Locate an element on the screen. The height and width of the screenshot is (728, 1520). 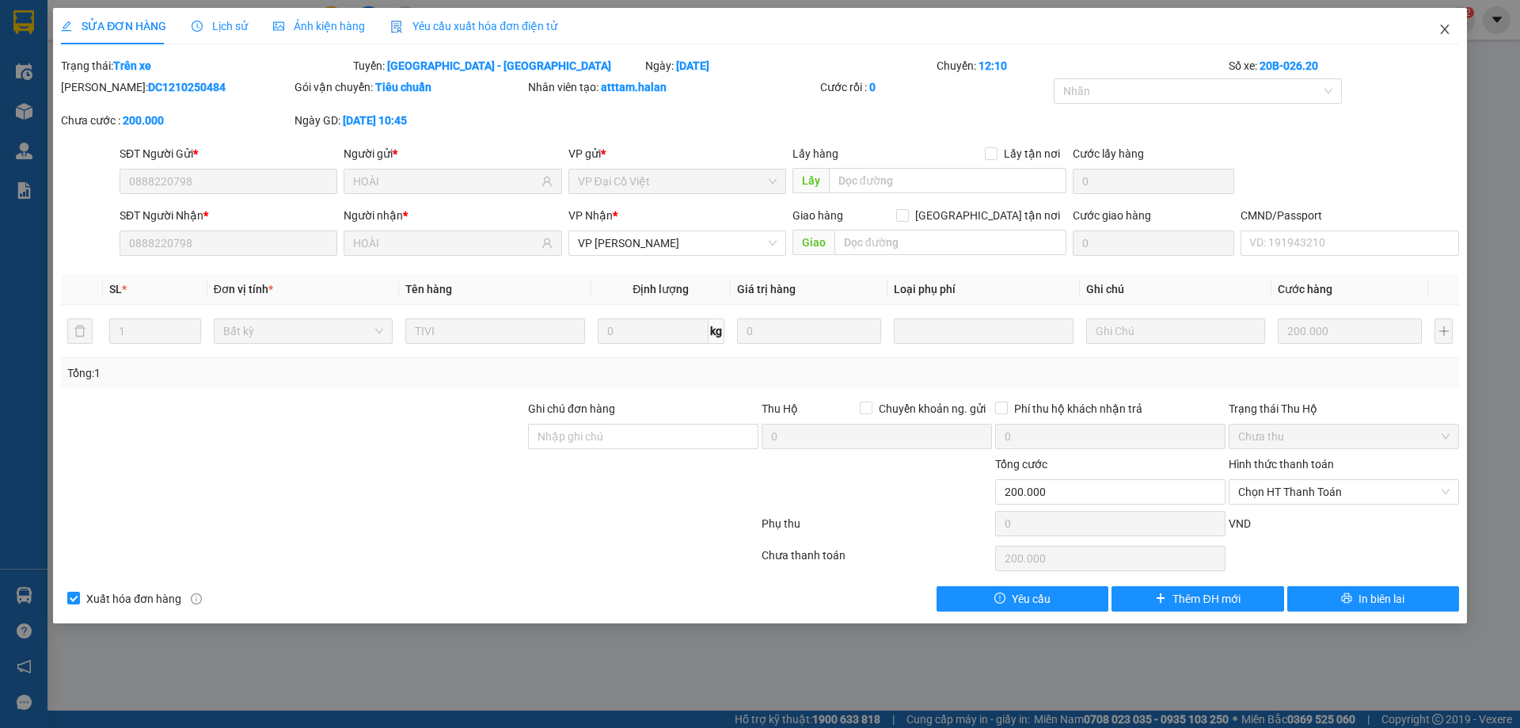
span: Yêu cầu is located at coordinates (1031, 599).